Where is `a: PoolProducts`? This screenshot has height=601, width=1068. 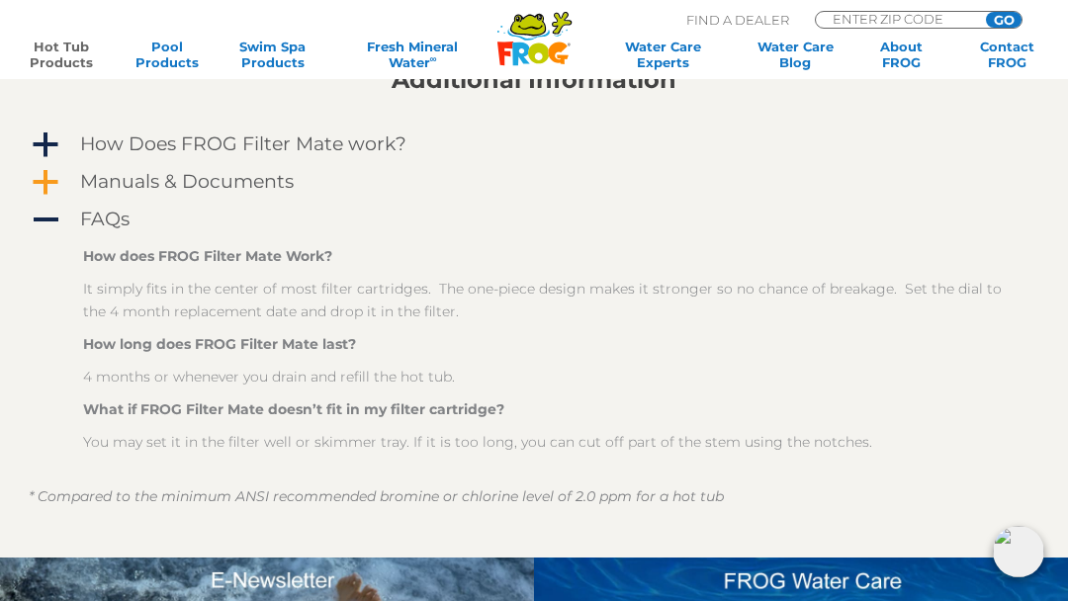
a: PoolProducts is located at coordinates (166, 54).